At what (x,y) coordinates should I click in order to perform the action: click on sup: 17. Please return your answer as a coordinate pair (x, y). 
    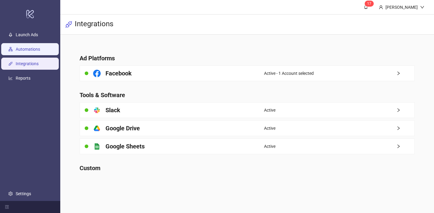
    Looking at the image, I should click on (369, 4).